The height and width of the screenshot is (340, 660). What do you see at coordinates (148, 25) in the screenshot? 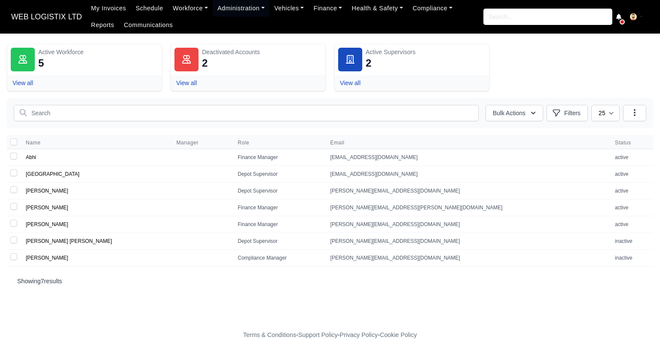
I see `a: Communications` at bounding box center [148, 25].